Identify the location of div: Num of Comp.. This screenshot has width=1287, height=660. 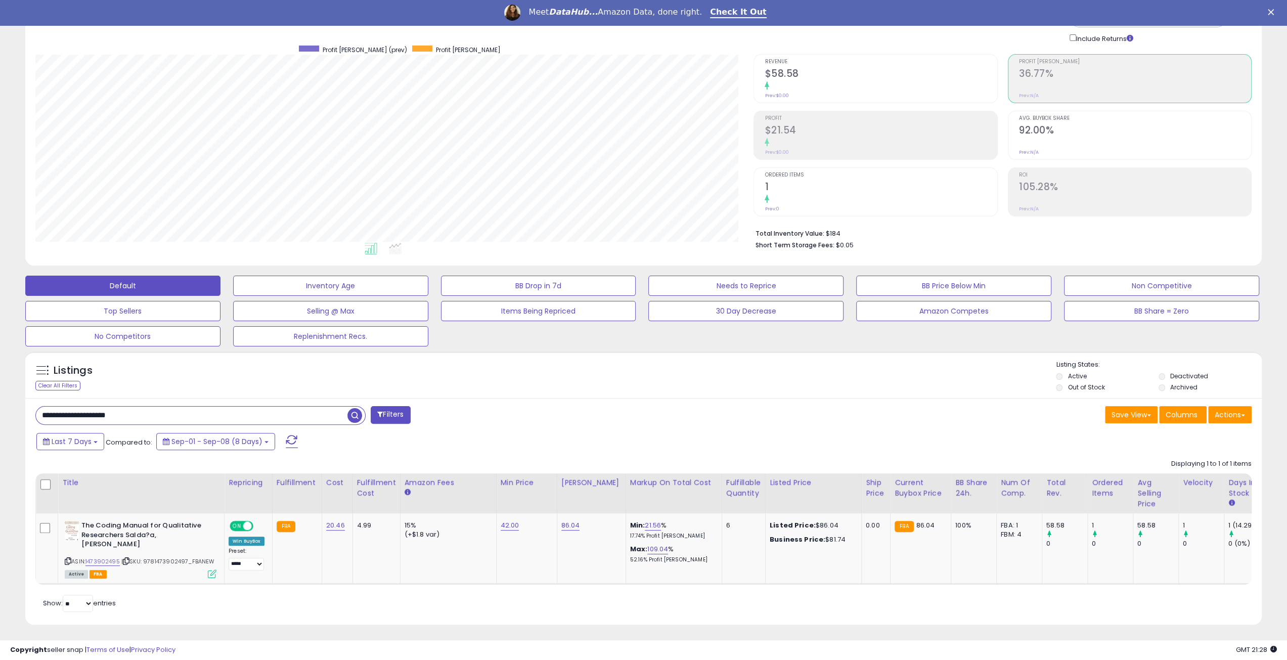
(1019, 488).